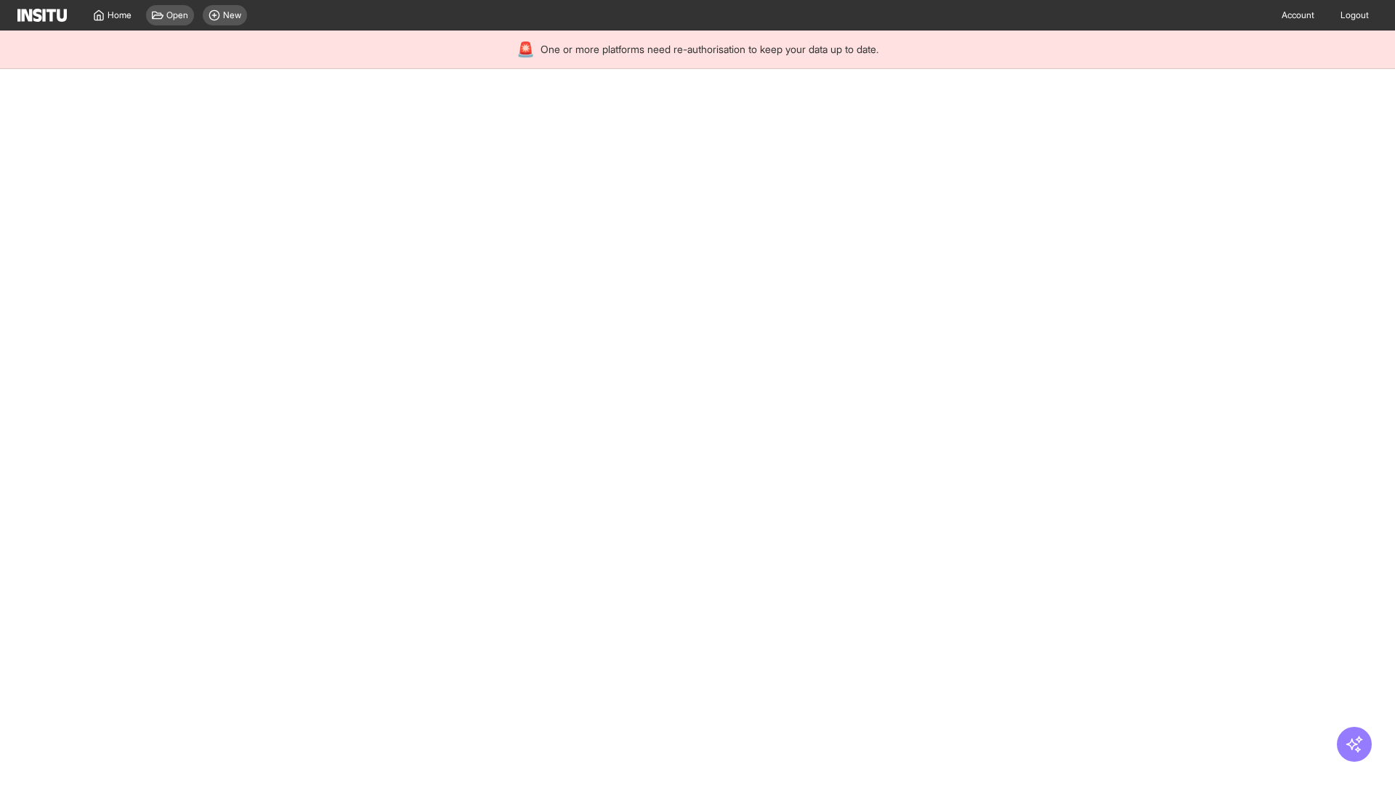 The width and height of the screenshot is (1395, 785). Describe the element at coordinates (42, 15) in the screenshot. I see `img: Logo` at that location.